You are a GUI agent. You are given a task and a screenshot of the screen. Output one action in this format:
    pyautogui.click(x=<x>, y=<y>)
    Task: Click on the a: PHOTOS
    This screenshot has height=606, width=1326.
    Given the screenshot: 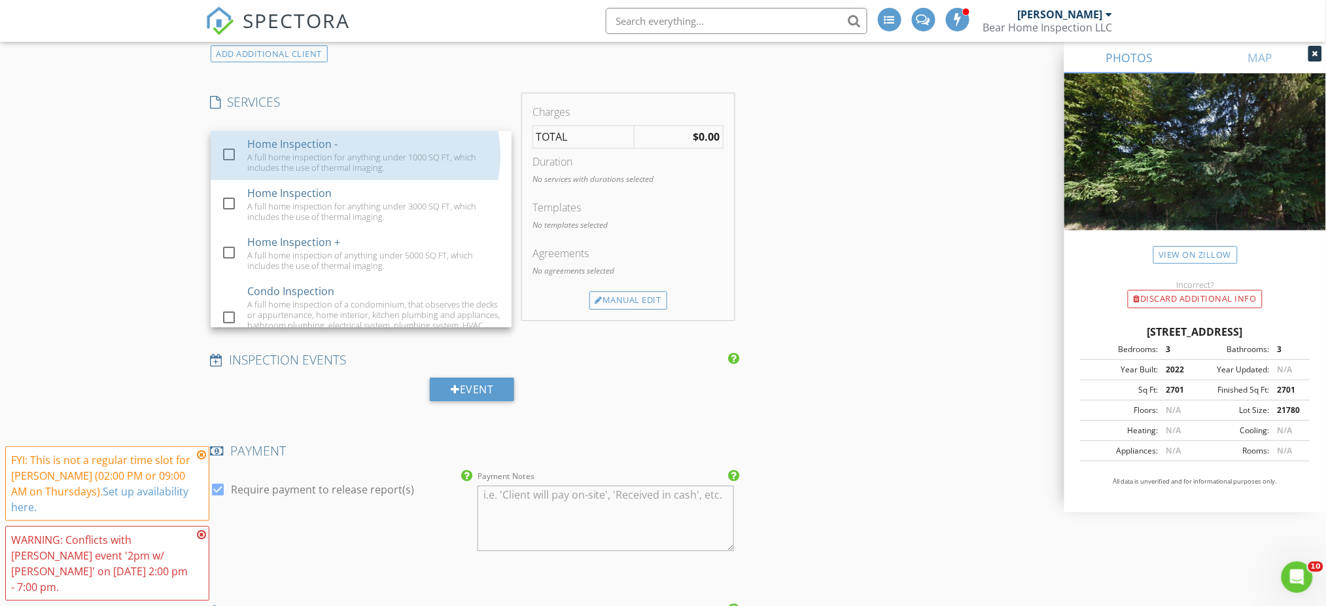 What is the action you would take?
    pyautogui.click(x=1130, y=58)
    